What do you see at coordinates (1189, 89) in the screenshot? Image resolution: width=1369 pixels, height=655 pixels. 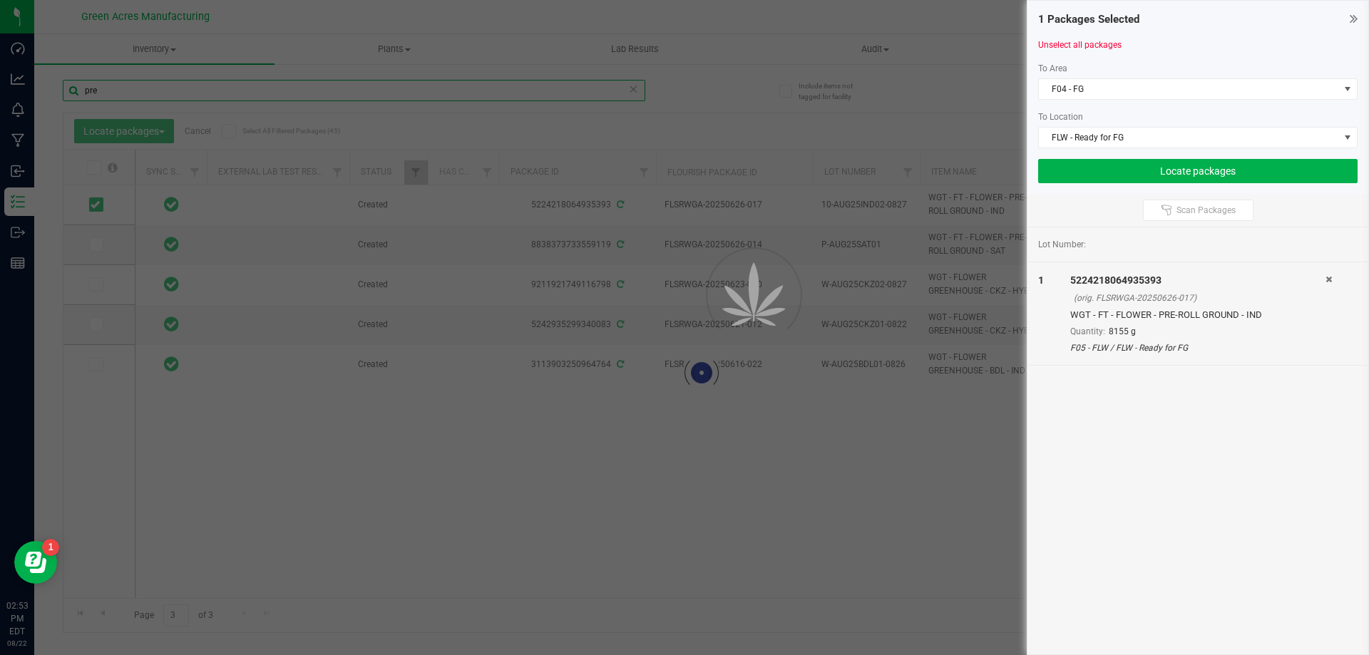 I see `span: F04 - FG` at bounding box center [1189, 89].